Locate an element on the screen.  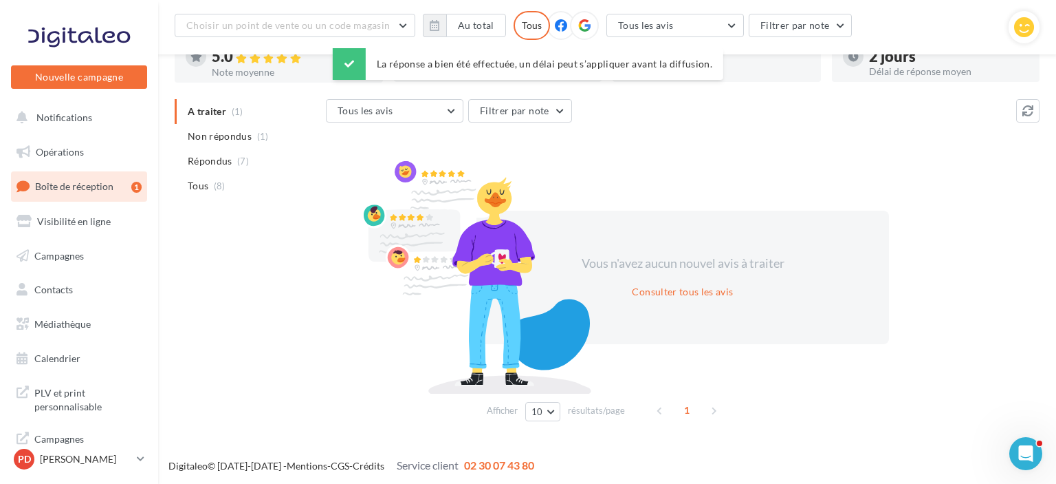
a: Opérations is located at coordinates (79, 152).